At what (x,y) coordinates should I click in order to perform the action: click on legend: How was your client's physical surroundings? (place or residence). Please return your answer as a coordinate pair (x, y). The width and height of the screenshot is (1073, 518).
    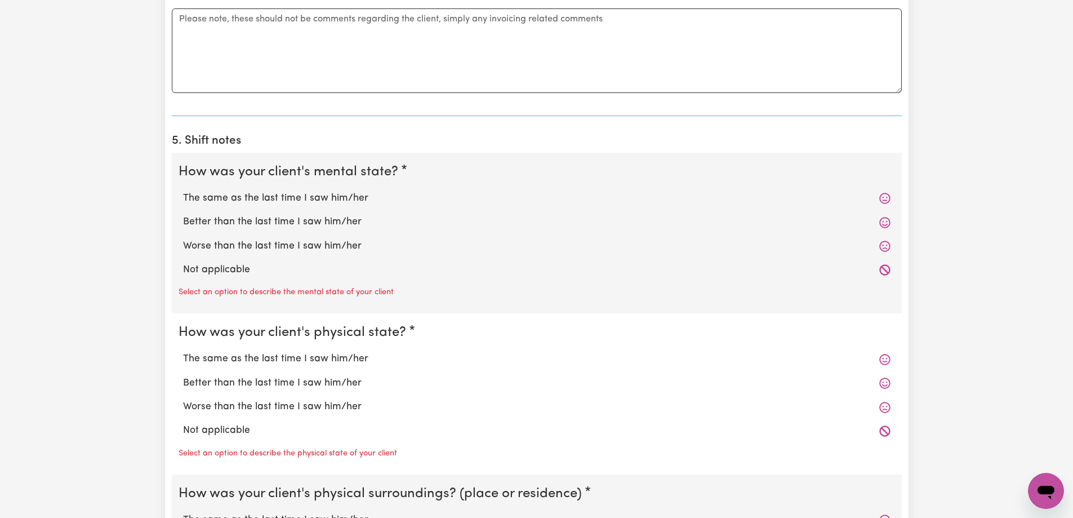
    Looking at the image, I should click on (382, 493).